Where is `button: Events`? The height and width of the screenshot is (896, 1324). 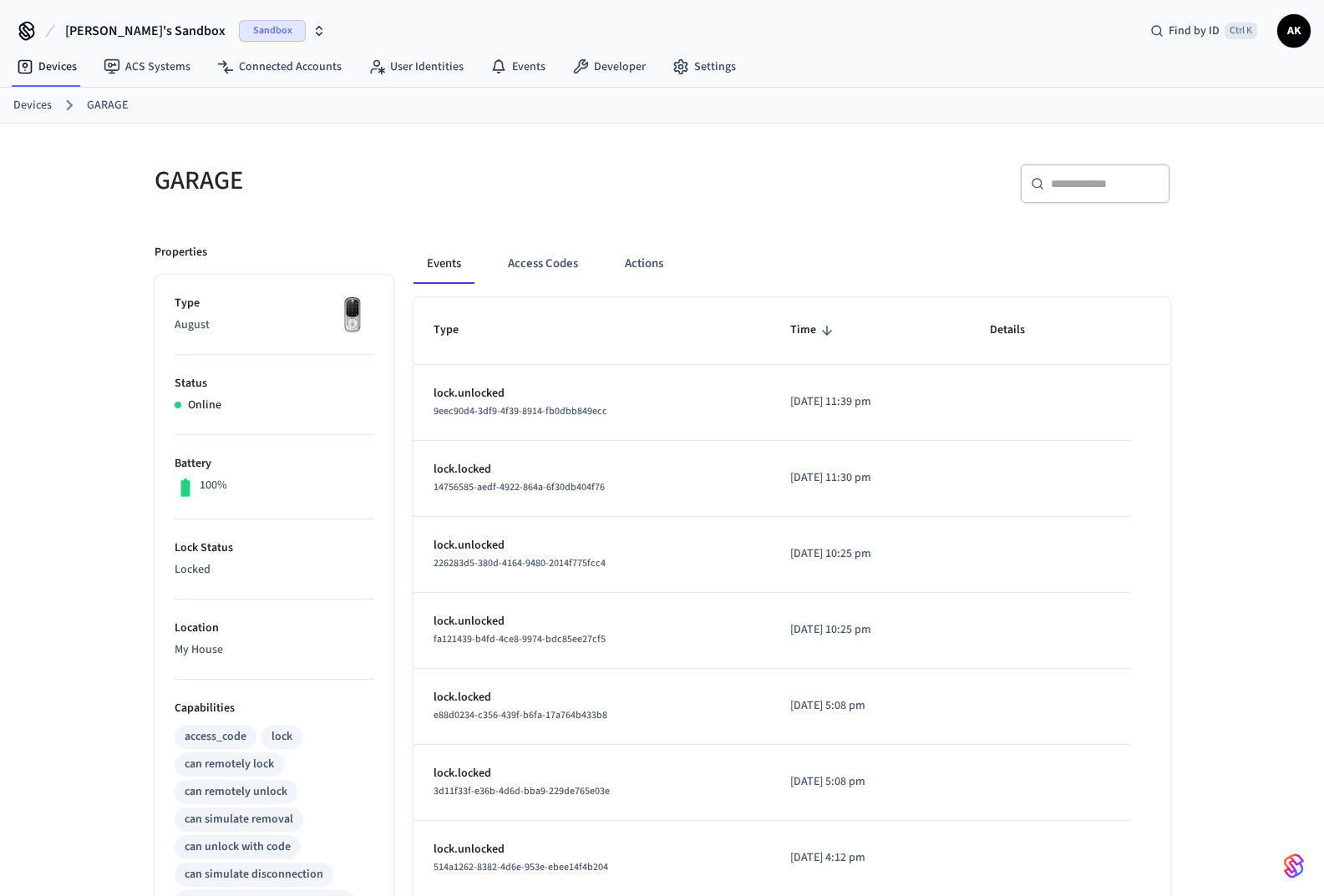 button: Events is located at coordinates (444, 264).